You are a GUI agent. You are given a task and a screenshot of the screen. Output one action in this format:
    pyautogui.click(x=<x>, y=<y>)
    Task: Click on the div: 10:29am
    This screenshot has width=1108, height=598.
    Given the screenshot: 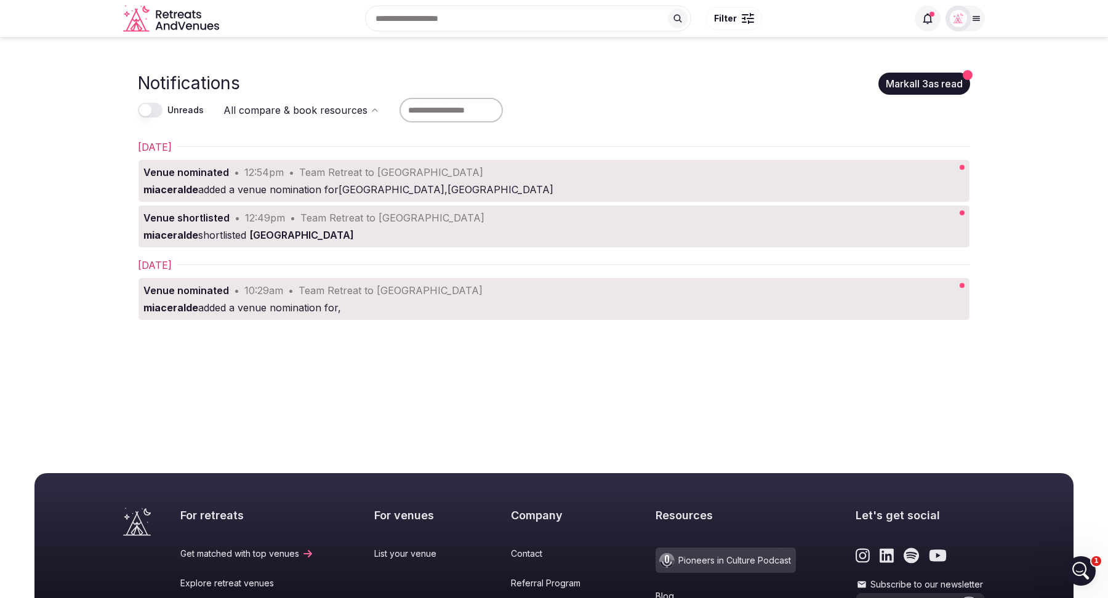 What is the action you would take?
    pyautogui.click(x=263, y=290)
    